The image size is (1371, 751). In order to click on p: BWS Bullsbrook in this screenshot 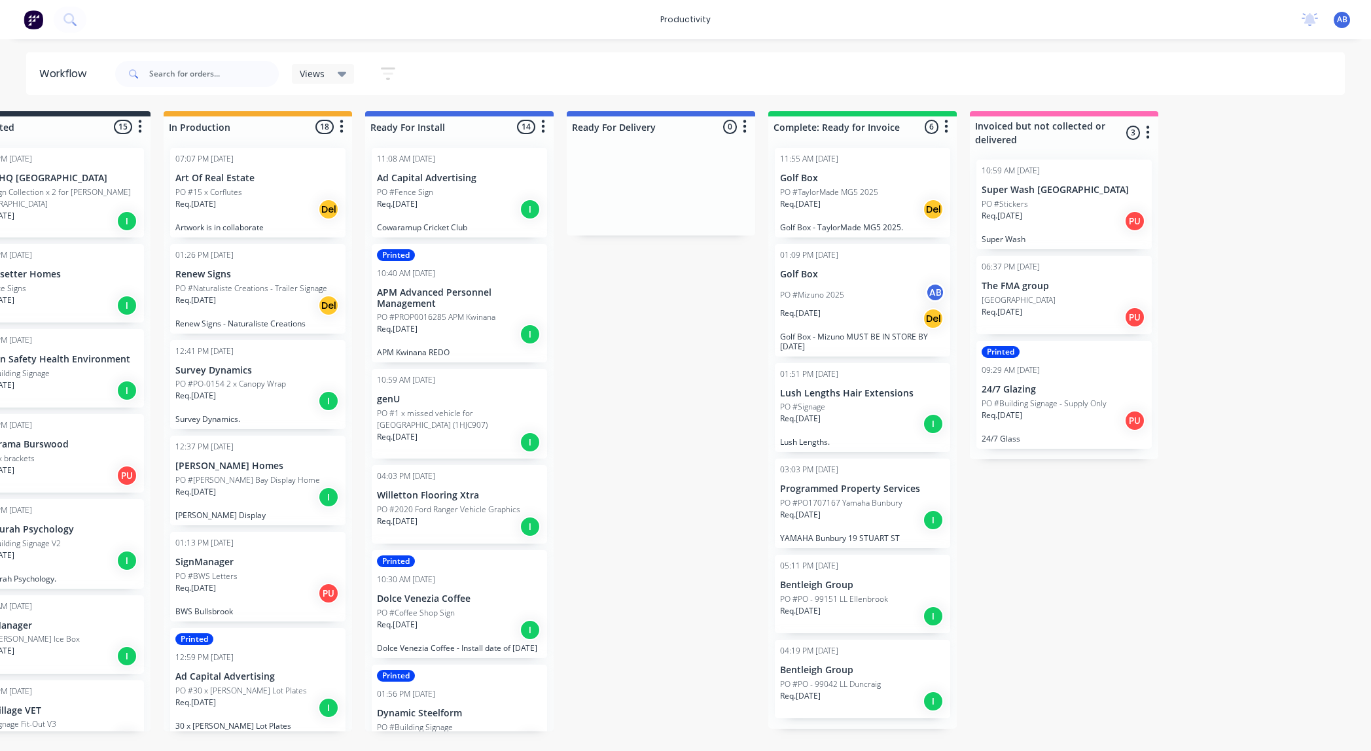, I will do `click(258, 611)`.